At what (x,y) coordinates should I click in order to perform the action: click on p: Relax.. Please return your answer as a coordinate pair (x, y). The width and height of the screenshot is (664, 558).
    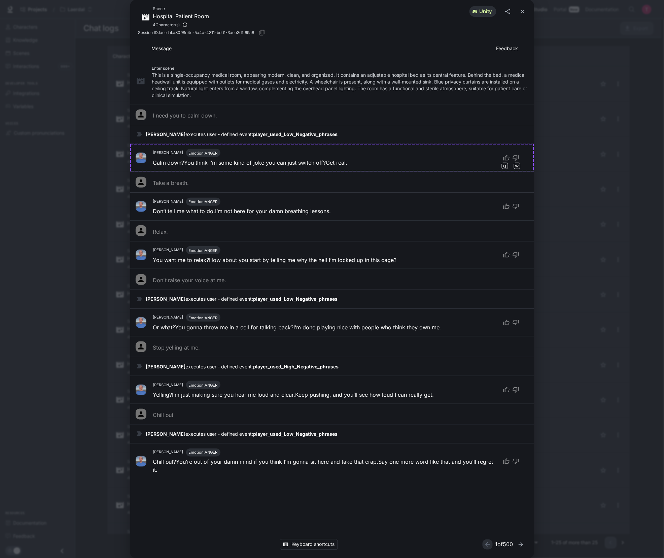
    Looking at the image, I should click on (161, 232).